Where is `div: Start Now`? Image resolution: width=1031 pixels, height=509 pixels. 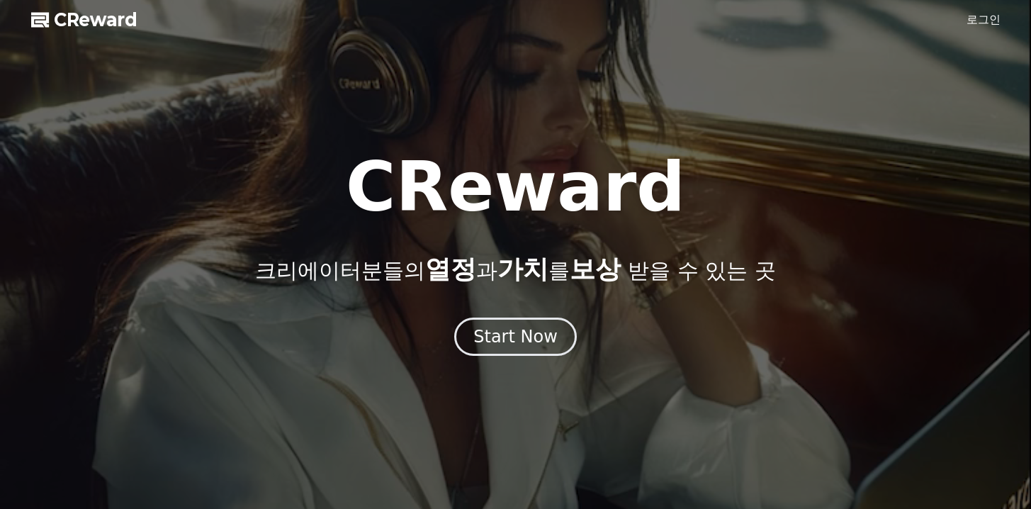
div: Start Now is located at coordinates (515, 337).